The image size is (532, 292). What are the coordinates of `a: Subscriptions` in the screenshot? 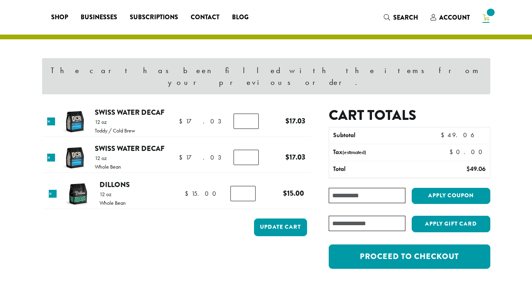 It's located at (154, 17).